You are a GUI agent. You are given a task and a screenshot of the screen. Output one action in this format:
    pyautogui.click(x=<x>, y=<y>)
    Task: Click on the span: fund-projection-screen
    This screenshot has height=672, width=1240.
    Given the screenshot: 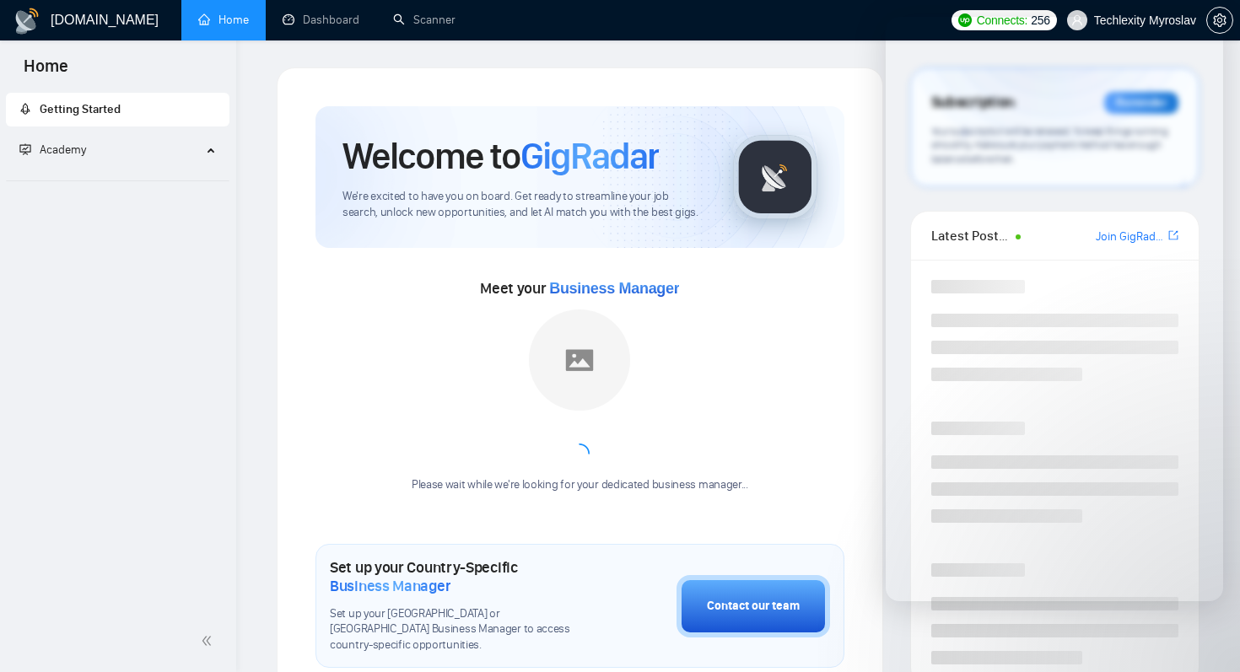 What is the action you would take?
    pyautogui.click(x=25, y=149)
    